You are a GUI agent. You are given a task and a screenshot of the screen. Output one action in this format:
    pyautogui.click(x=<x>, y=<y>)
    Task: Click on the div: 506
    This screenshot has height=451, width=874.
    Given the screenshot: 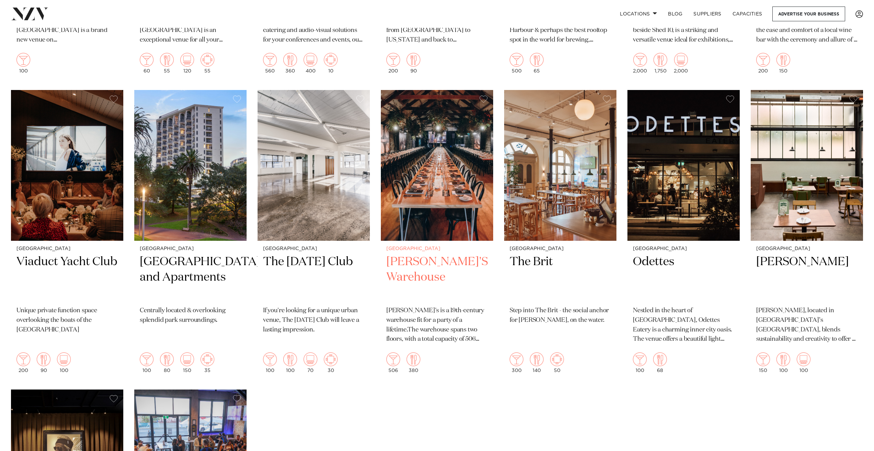 What is the action you would take?
    pyautogui.click(x=393, y=363)
    